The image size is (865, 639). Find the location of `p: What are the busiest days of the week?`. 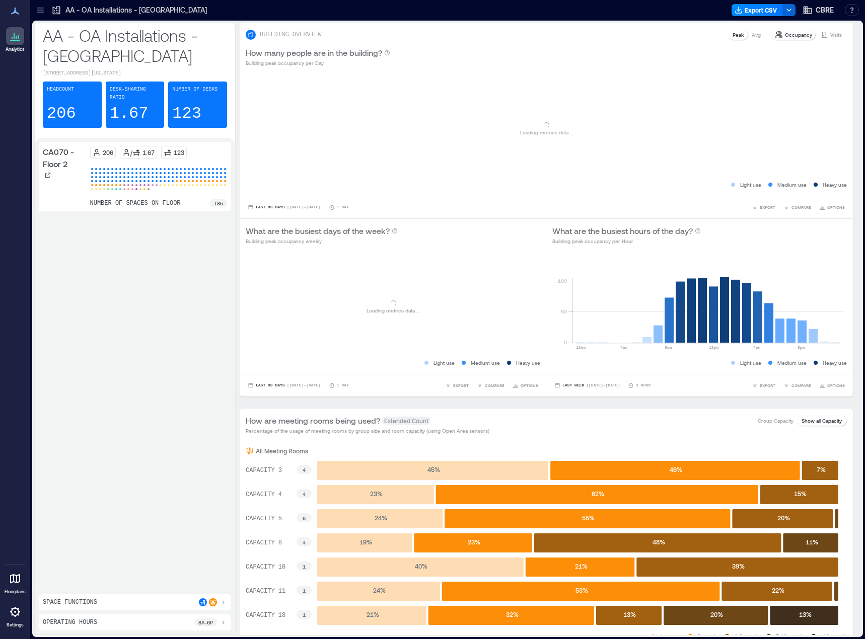

p: What are the busiest days of the week? is located at coordinates (318, 231).